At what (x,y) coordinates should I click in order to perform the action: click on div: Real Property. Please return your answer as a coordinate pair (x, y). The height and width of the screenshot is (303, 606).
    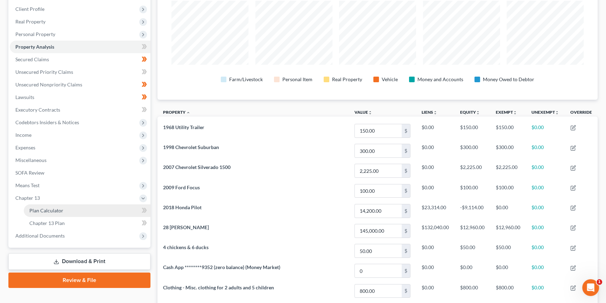
    Looking at the image, I should click on (347, 79).